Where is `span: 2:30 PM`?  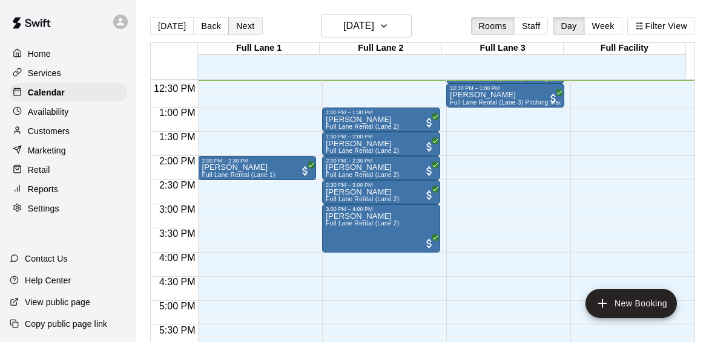 span: 2:30 PM is located at coordinates (177, 185).